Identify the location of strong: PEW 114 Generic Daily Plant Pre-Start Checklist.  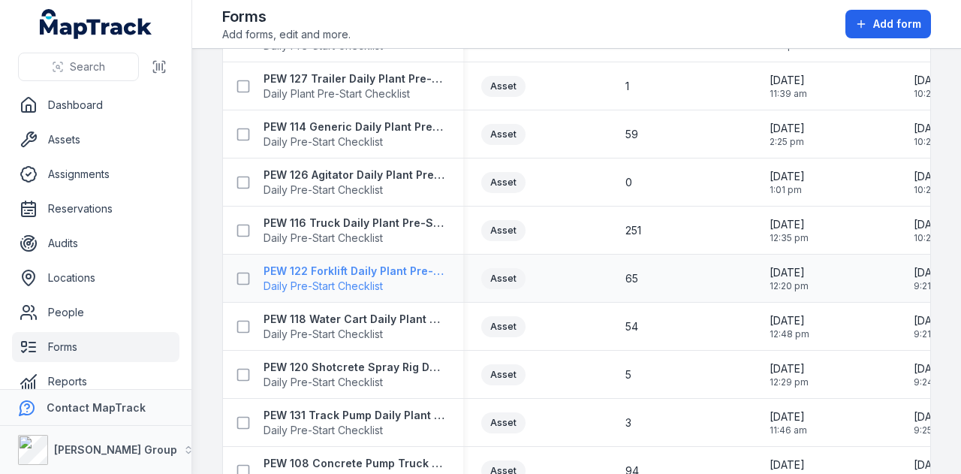
(354, 127).